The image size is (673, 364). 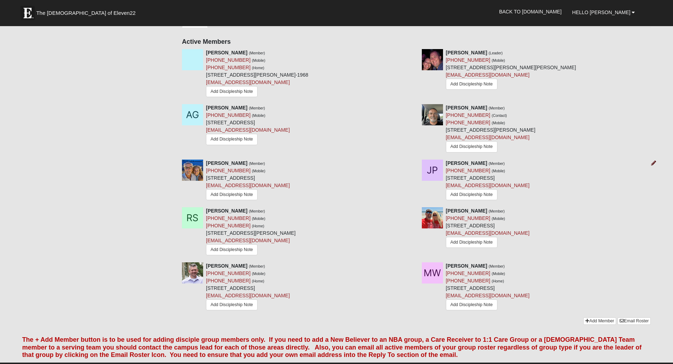 What do you see at coordinates (634, 321) in the screenshot?
I see `a: Email Roster` at bounding box center [634, 321].